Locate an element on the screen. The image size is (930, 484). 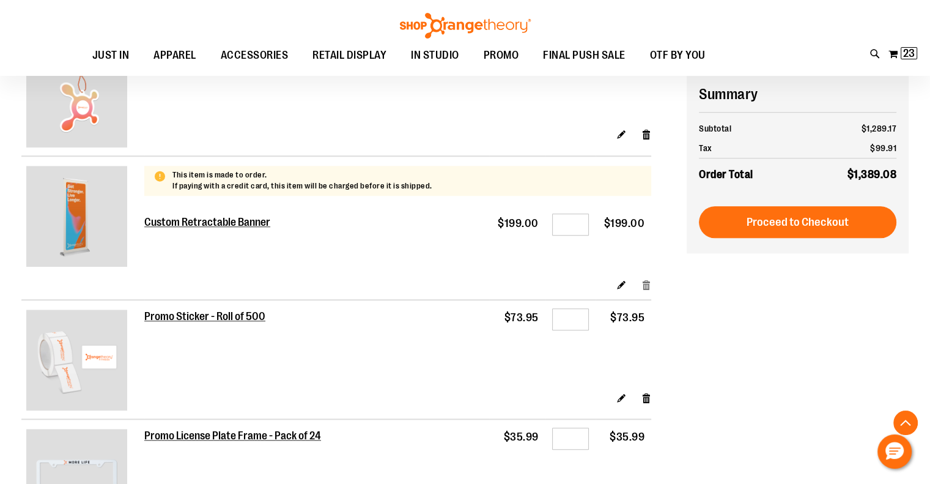
a: FINAL PUSH SALE is located at coordinates (584, 56).